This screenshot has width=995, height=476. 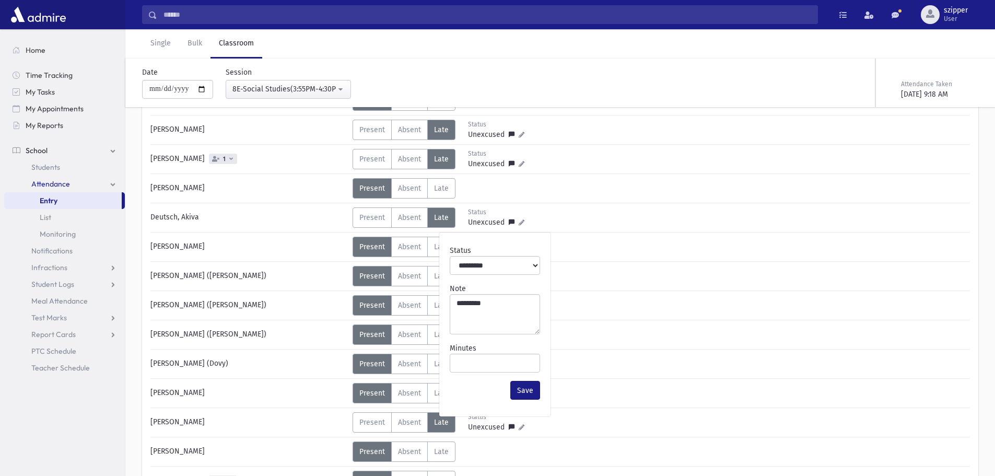 What do you see at coordinates (40, 92) in the screenshot?
I see `span: My Tasks` at bounding box center [40, 92].